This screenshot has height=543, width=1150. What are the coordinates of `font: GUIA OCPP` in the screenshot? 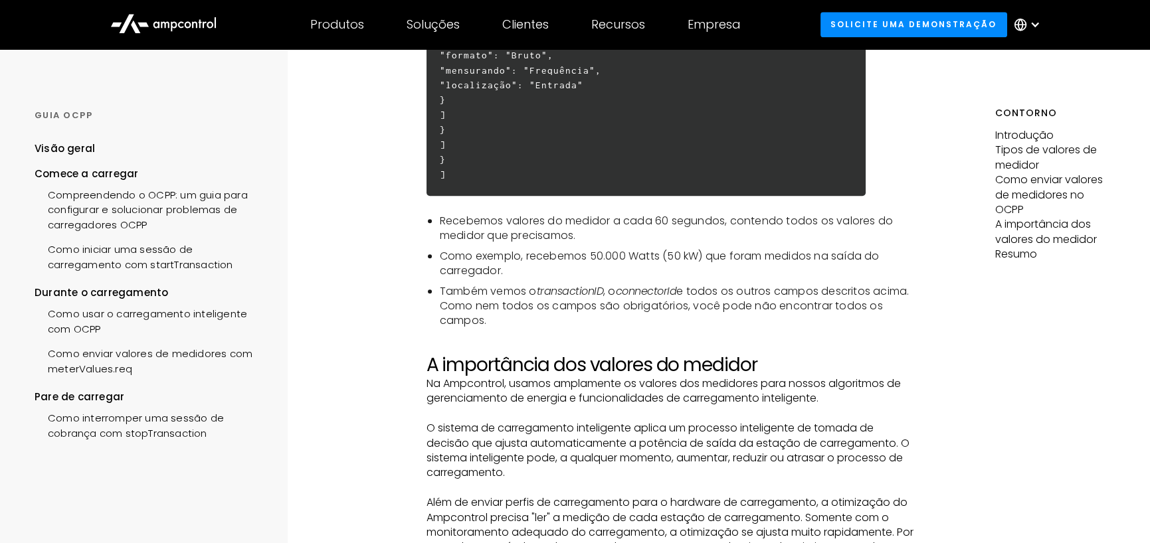 It's located at (64, 115).